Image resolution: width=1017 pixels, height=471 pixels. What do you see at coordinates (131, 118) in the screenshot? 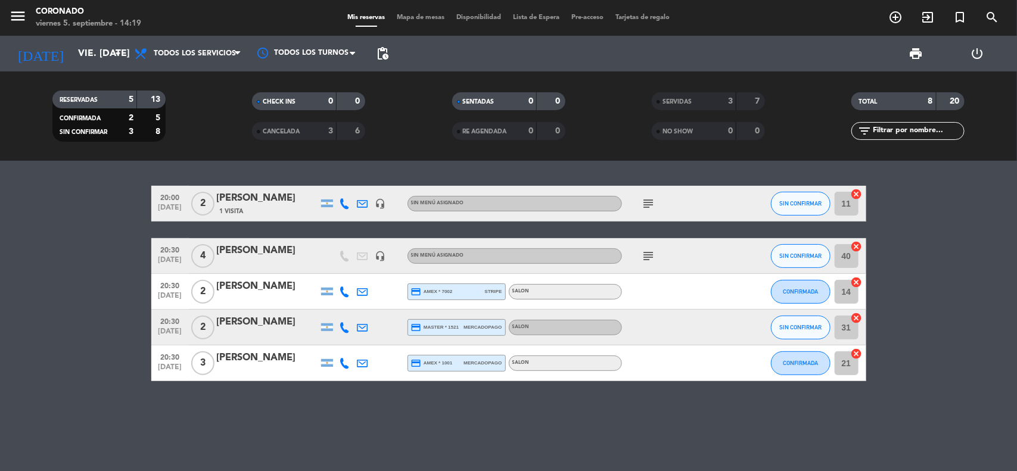
I see `strong: 2` at bounding box center [131, 118].